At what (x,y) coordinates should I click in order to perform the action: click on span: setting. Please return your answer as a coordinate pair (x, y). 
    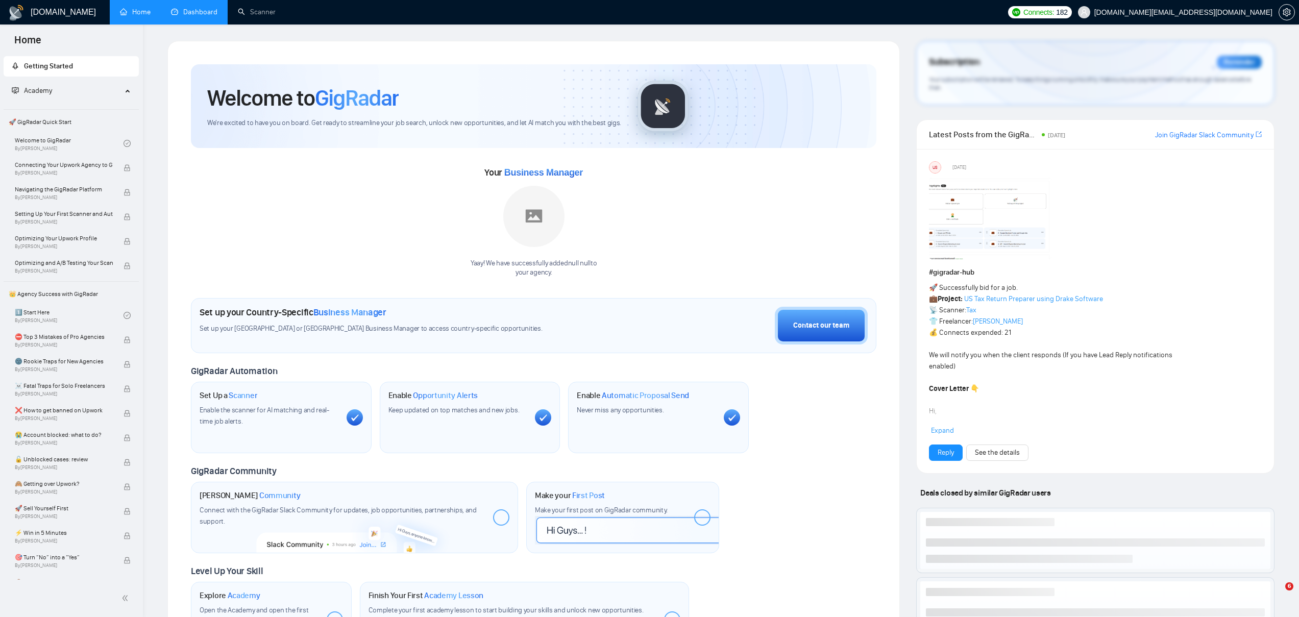
    Looking at the image, I should click on (1287, 12).